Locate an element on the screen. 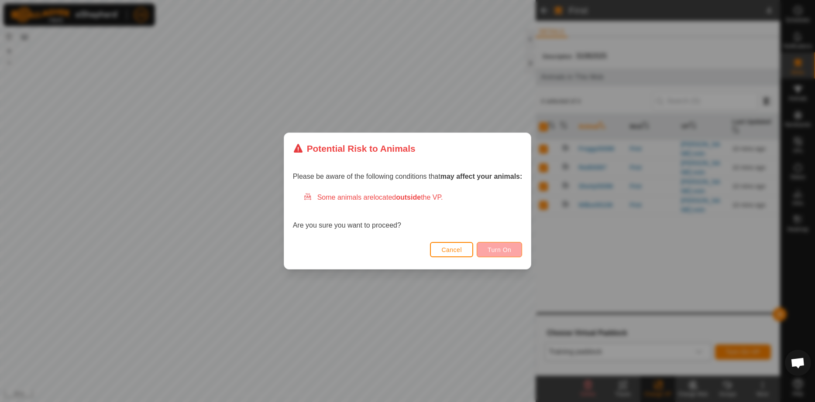  span: Turn On is located at coordinates (499, 250).